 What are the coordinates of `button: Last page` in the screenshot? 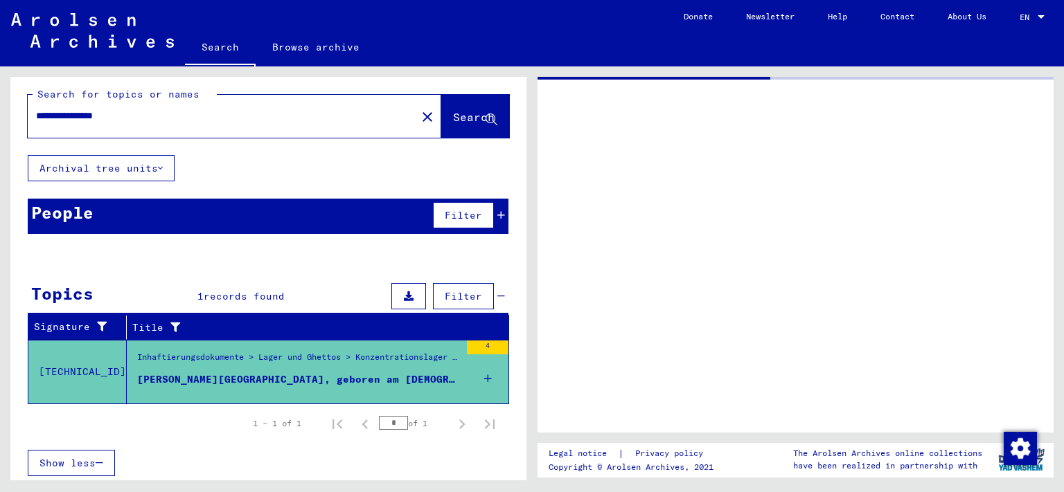 It's located at (490, 424).